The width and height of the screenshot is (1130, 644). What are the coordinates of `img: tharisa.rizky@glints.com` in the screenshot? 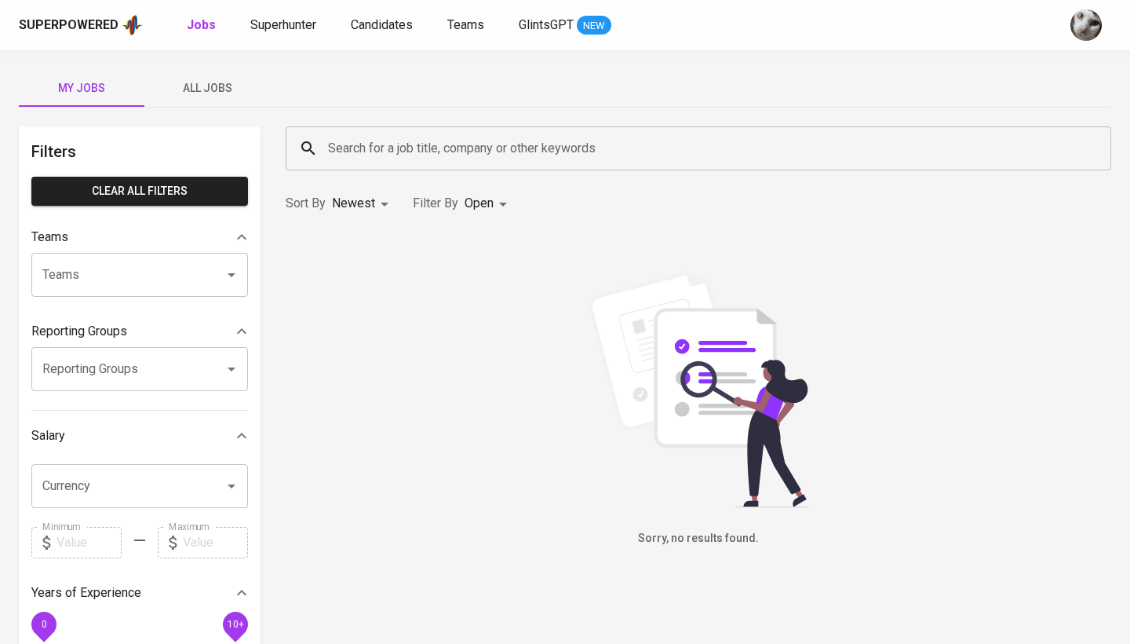 It's located at (1086, 25).